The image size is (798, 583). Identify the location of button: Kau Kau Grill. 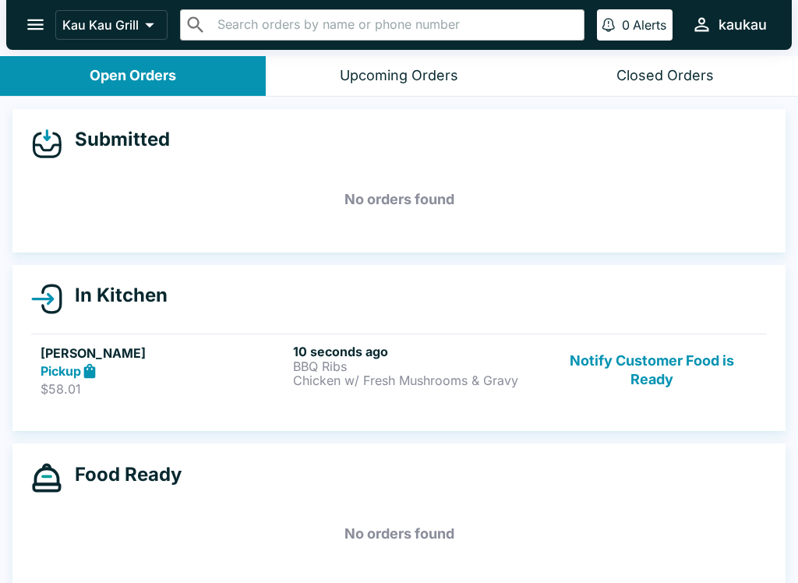
(111, 25).